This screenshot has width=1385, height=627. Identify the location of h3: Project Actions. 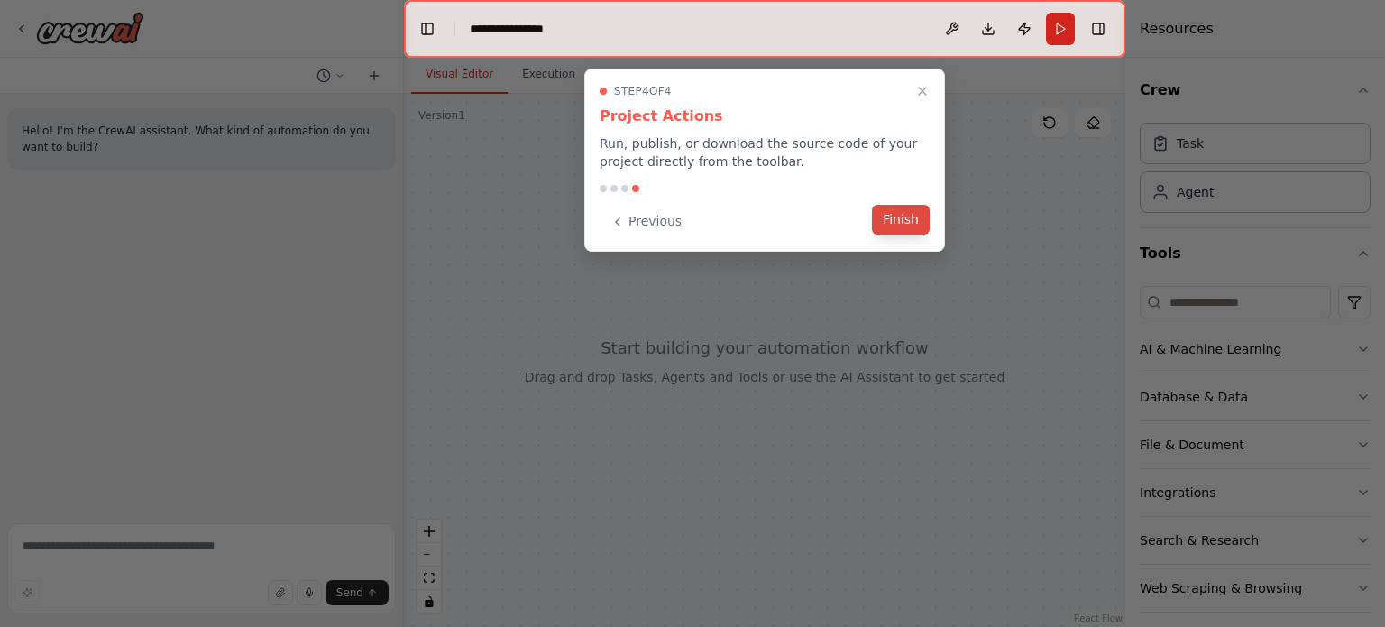
(764, 116).